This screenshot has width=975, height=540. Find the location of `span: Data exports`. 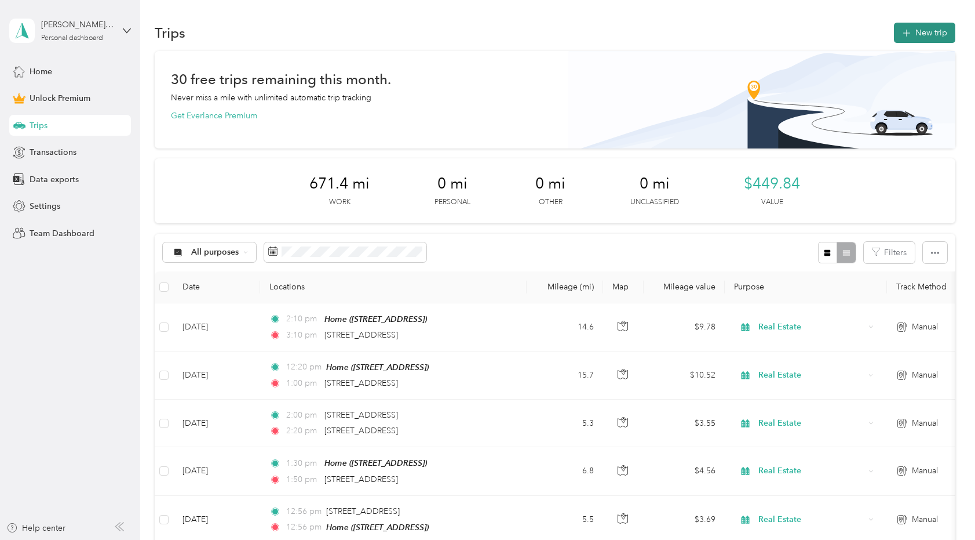

span: Data exports is located at coordinates (54, 179).